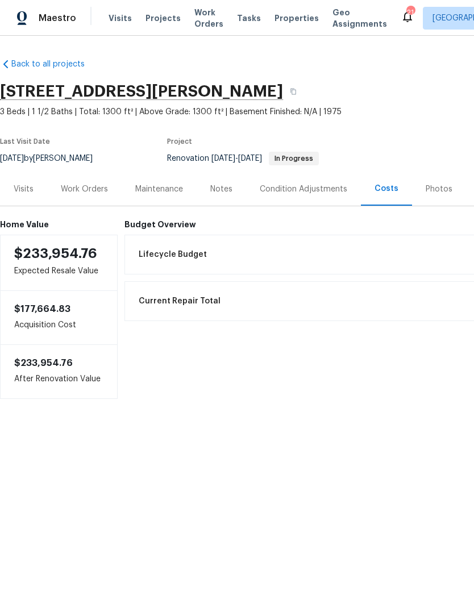 The height and width of the screenshot is (608, 474). What do you see at coordinates (120, 18) in the screenshot?
I see `span: Visits` at bounding box center [120, 18].